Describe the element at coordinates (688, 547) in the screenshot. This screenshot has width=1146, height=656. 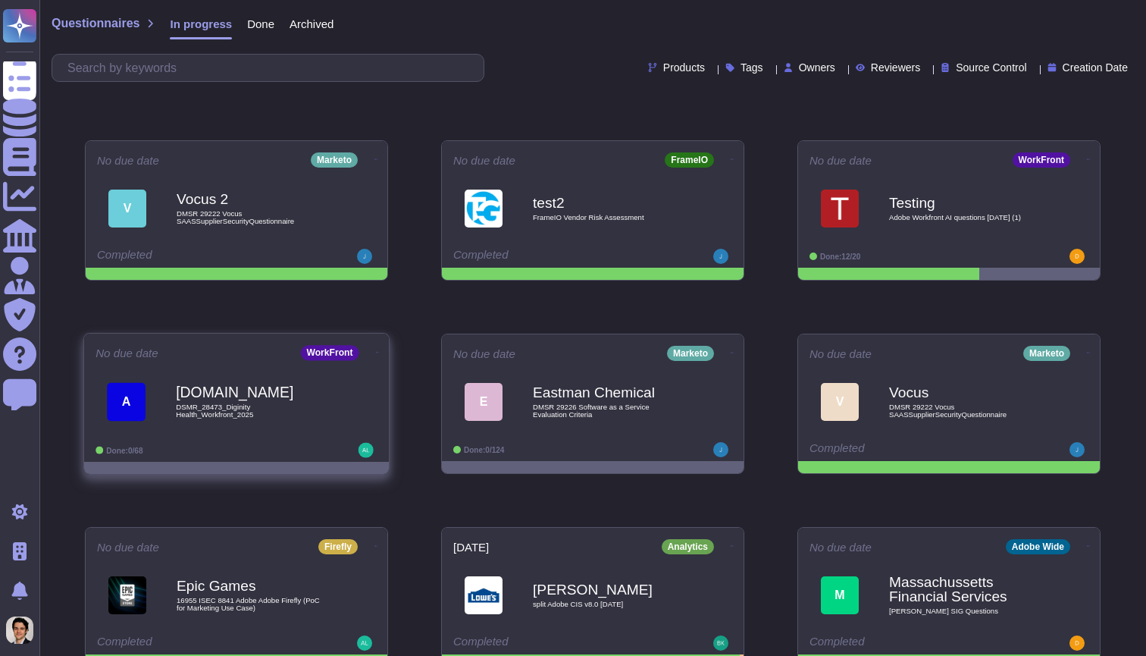
I see `div: Analytics` at that location.